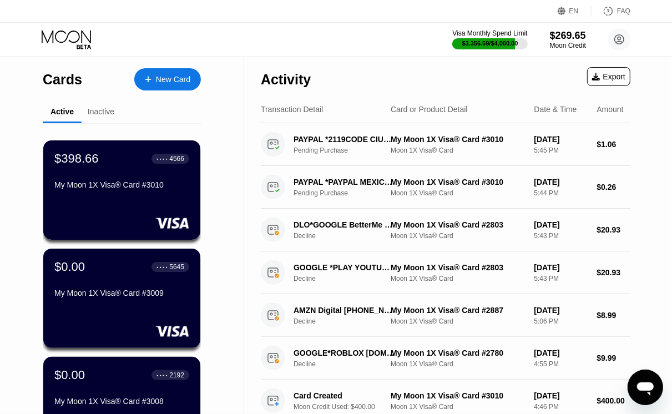  What do you see at coordinates (613, 358) in the screenshot?
I see `div: $9.99` at bounding box center [613, 358].